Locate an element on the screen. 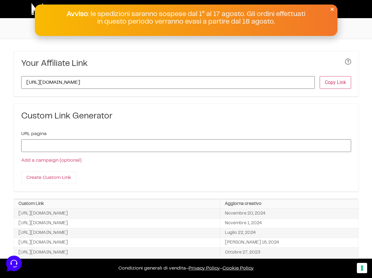 This screenshot has height=278, width=372. h3: Your Affiliate Link is located at coordinates (54, 64).